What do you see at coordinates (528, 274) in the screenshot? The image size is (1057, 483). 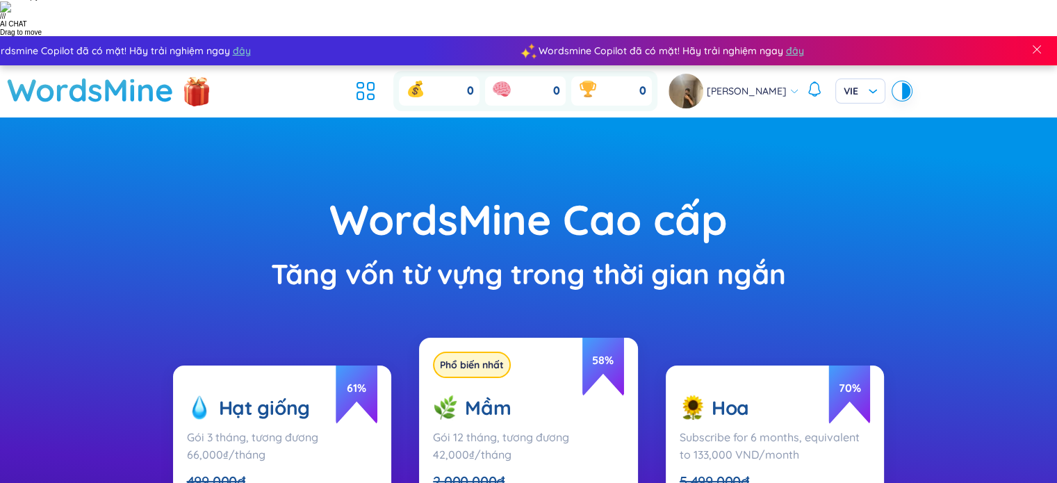 I see `div: Tăng vốn từ vựng trong thời gian ngắn` at bounding box center [528, 274].